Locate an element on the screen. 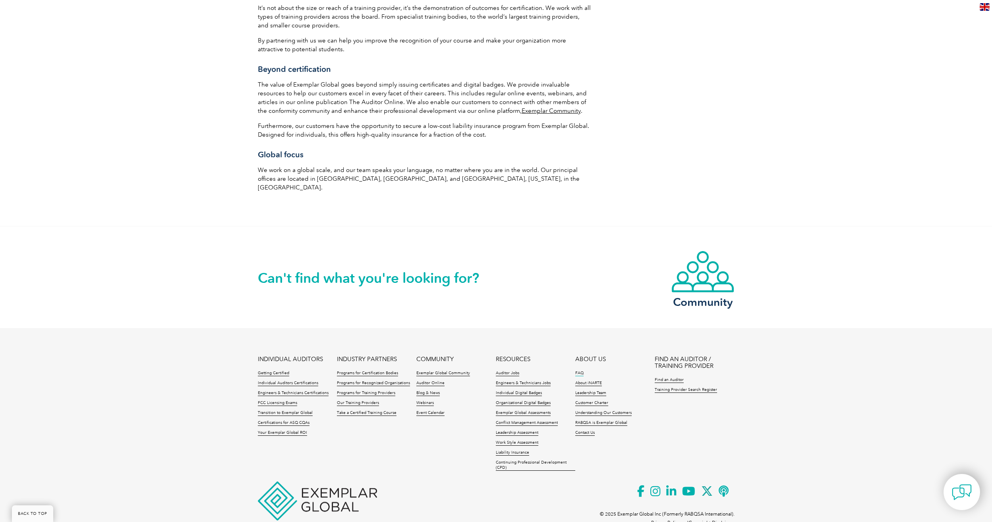 Image resolution: width=992 pixels, height=522 pixels. a: Leadership Team is located at coordinates (590, 393).